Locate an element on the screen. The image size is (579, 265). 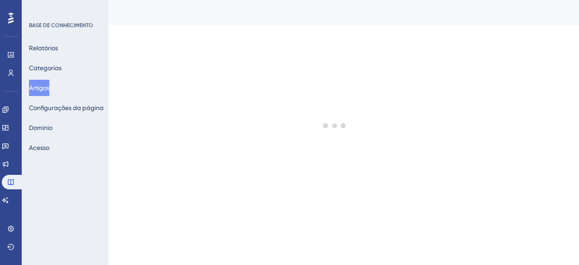
font: Configurações da página is located at coordinates (66, 108).